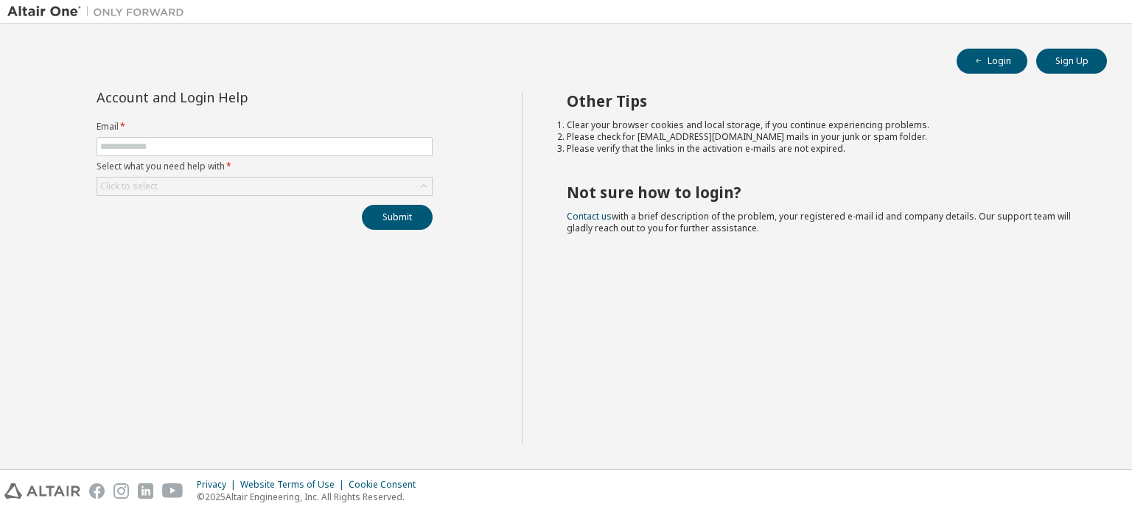  I want to click on img: altair_logo.svg, so click(42, 491).